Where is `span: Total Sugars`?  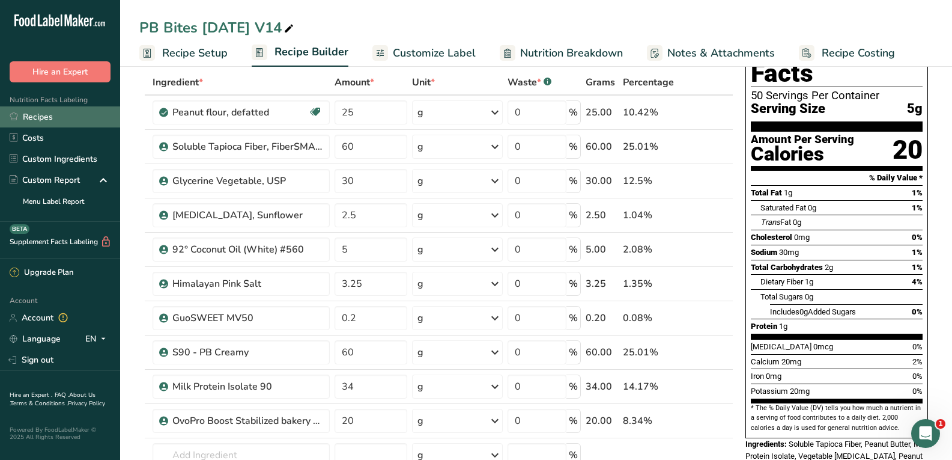
span: Total Sugars is located at coordinates (782, 296).